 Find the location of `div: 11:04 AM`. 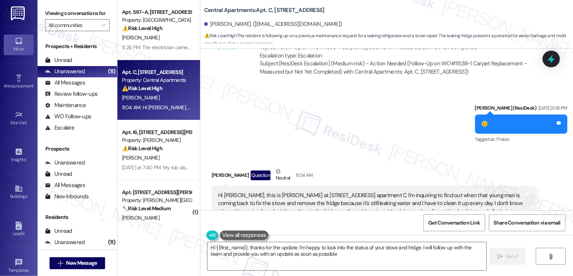

div: 11:04 AM is located at coordinates (303, 175).